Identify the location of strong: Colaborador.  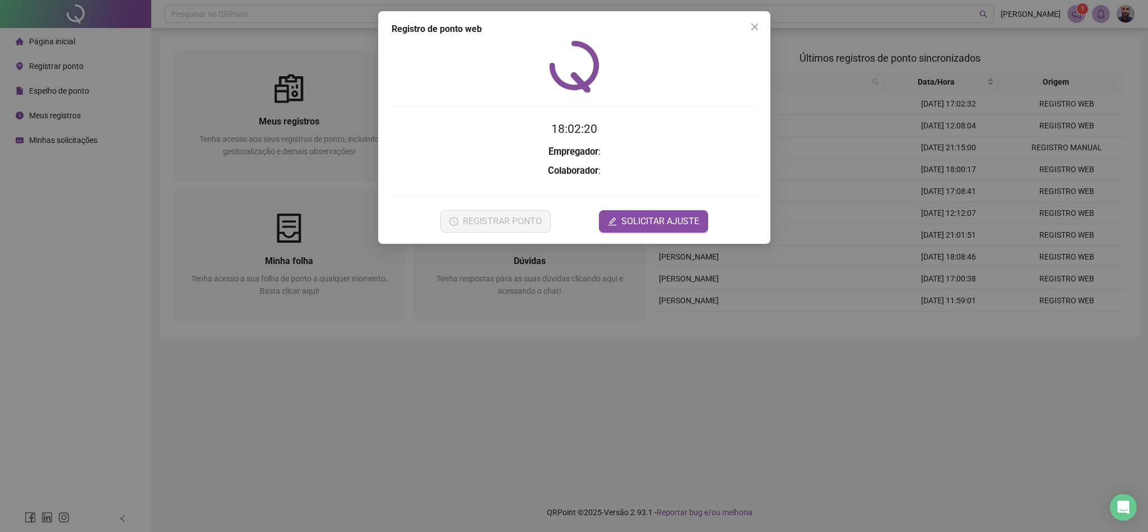
(573, 170).